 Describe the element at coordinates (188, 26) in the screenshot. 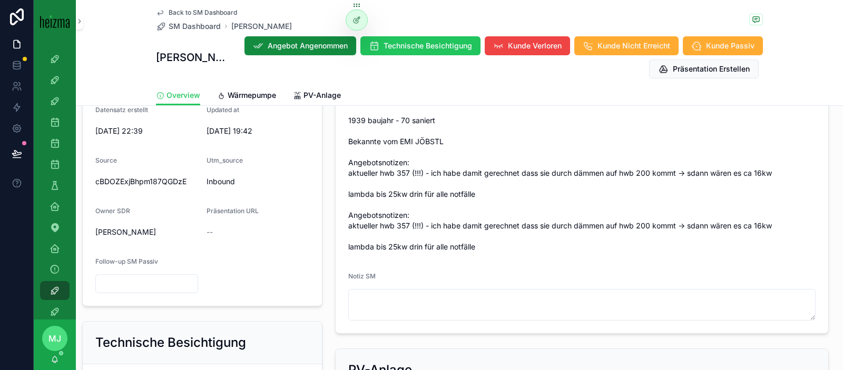

I see `a: SM Dashboard` at that location.